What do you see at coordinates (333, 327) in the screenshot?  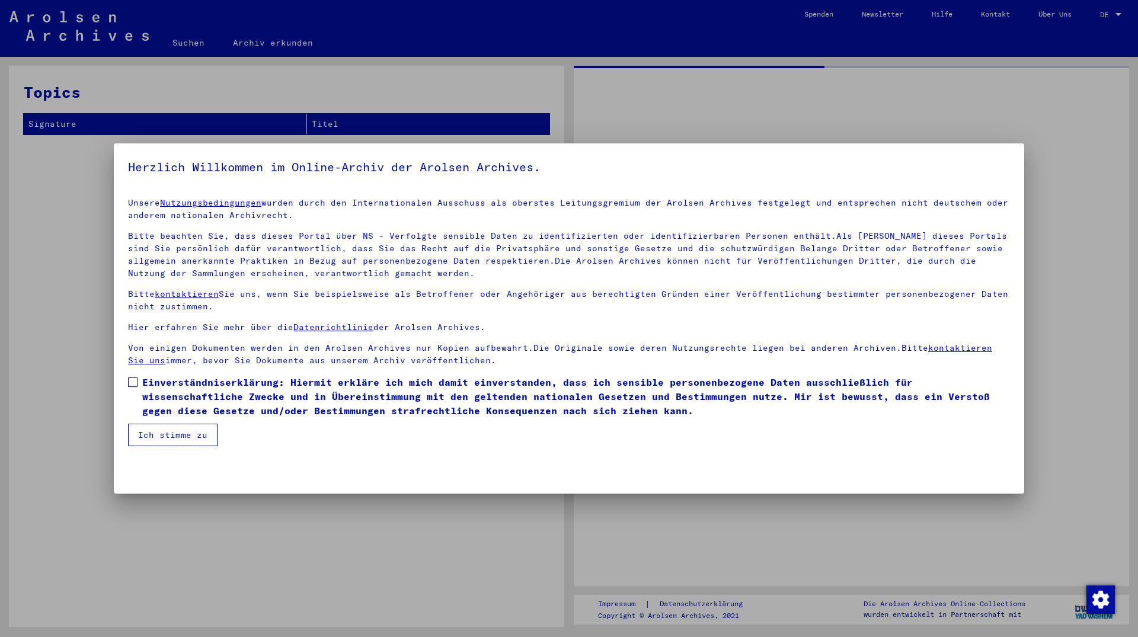 I see `a: Datenrichtlinie` at bounding box center [333, 327].